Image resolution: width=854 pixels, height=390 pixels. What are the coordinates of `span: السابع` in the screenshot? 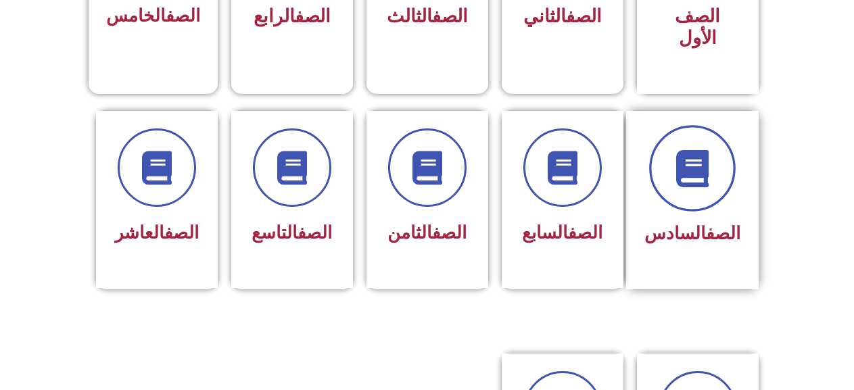 It's located at (562, 233).